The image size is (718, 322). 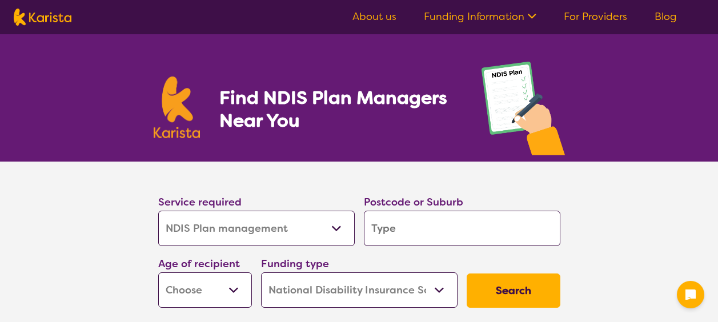 I want to click on a: For Providers, so click(x=595, y=17).